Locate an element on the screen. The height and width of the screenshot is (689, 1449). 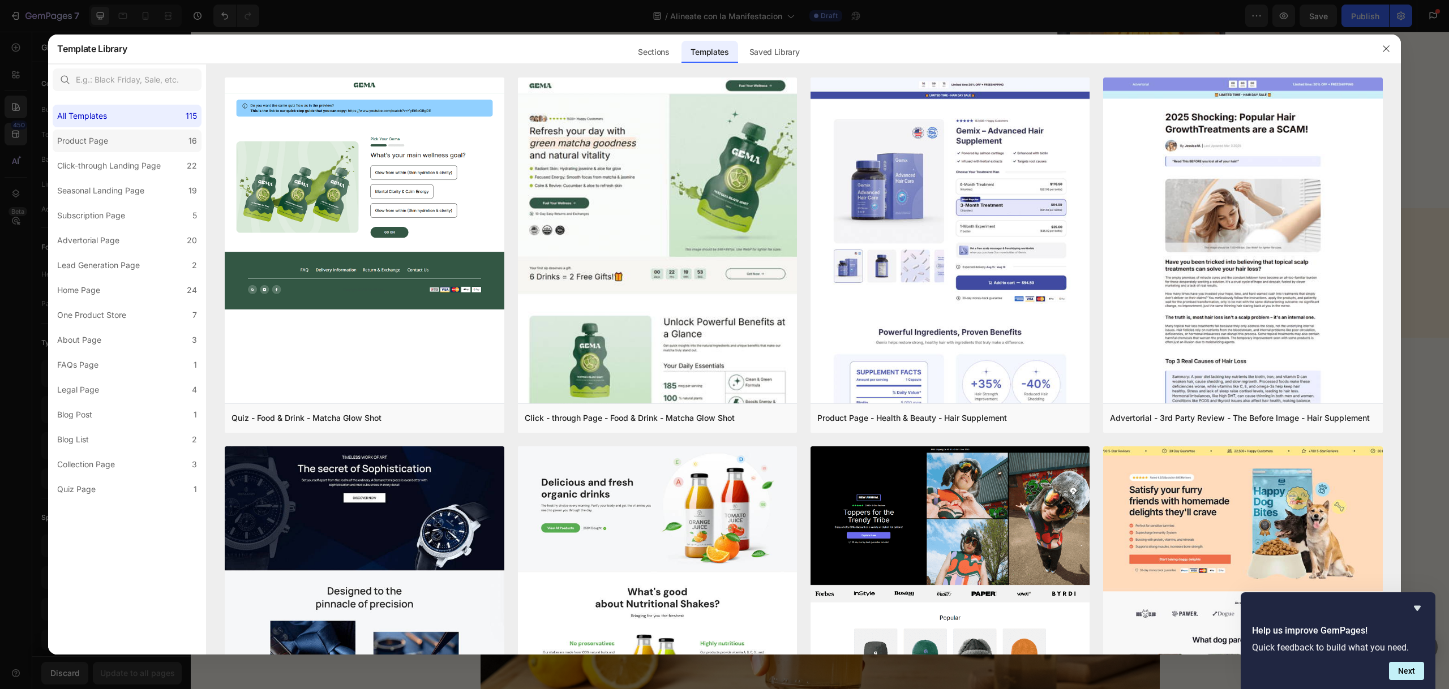
div: Product Page - Health & Beauty - Hair Supplement is located at coordinates (912, 418).